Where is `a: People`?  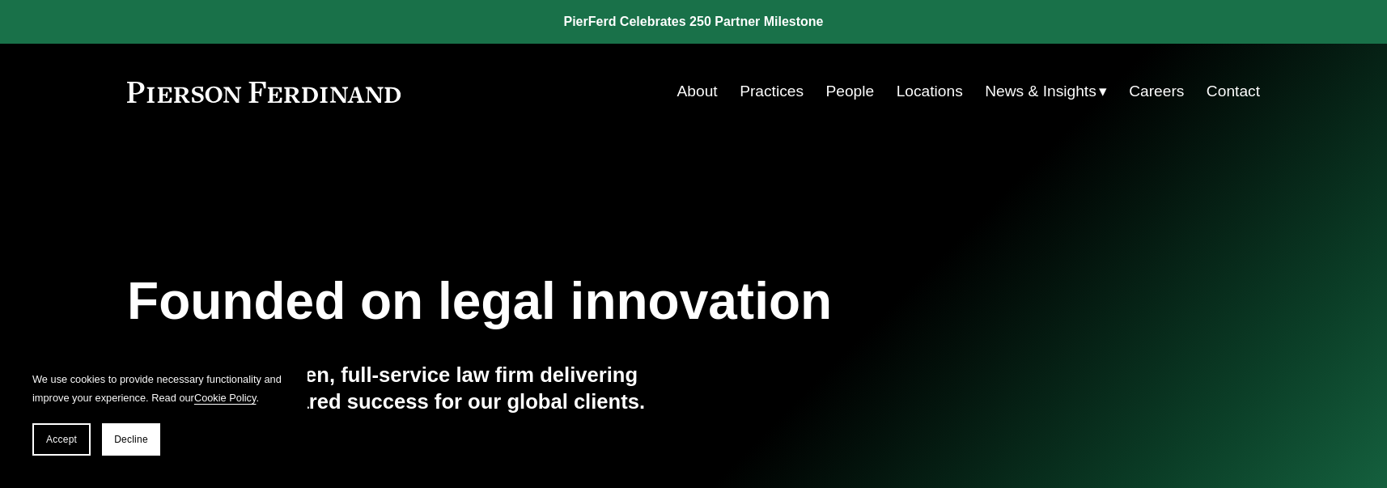 a: People is located at coordinates (850, 91).